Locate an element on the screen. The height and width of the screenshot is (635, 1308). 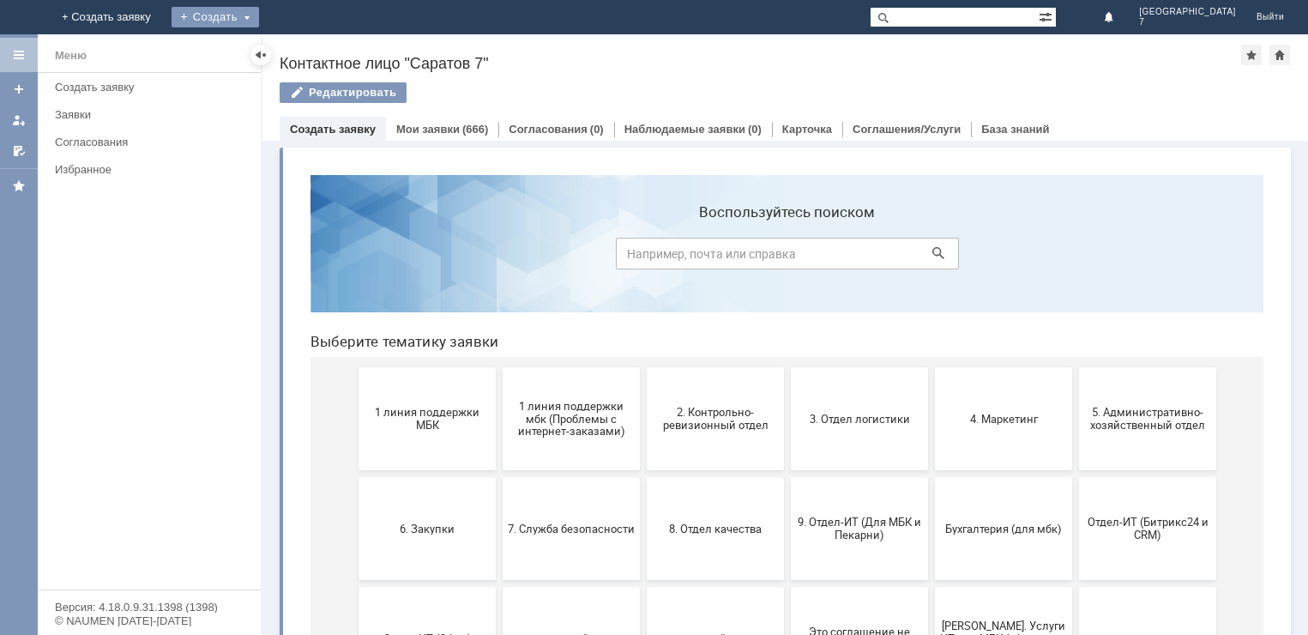
div: Меню is located at coordinates (70, 56).